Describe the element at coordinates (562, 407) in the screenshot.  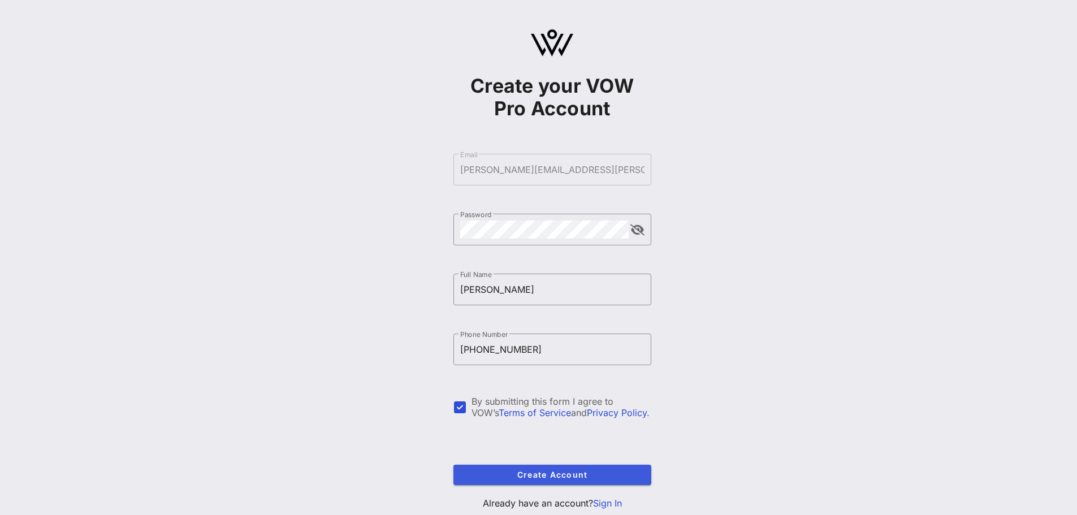
I see `div: By submitting this form I agree to VOW’s and .` at that location.